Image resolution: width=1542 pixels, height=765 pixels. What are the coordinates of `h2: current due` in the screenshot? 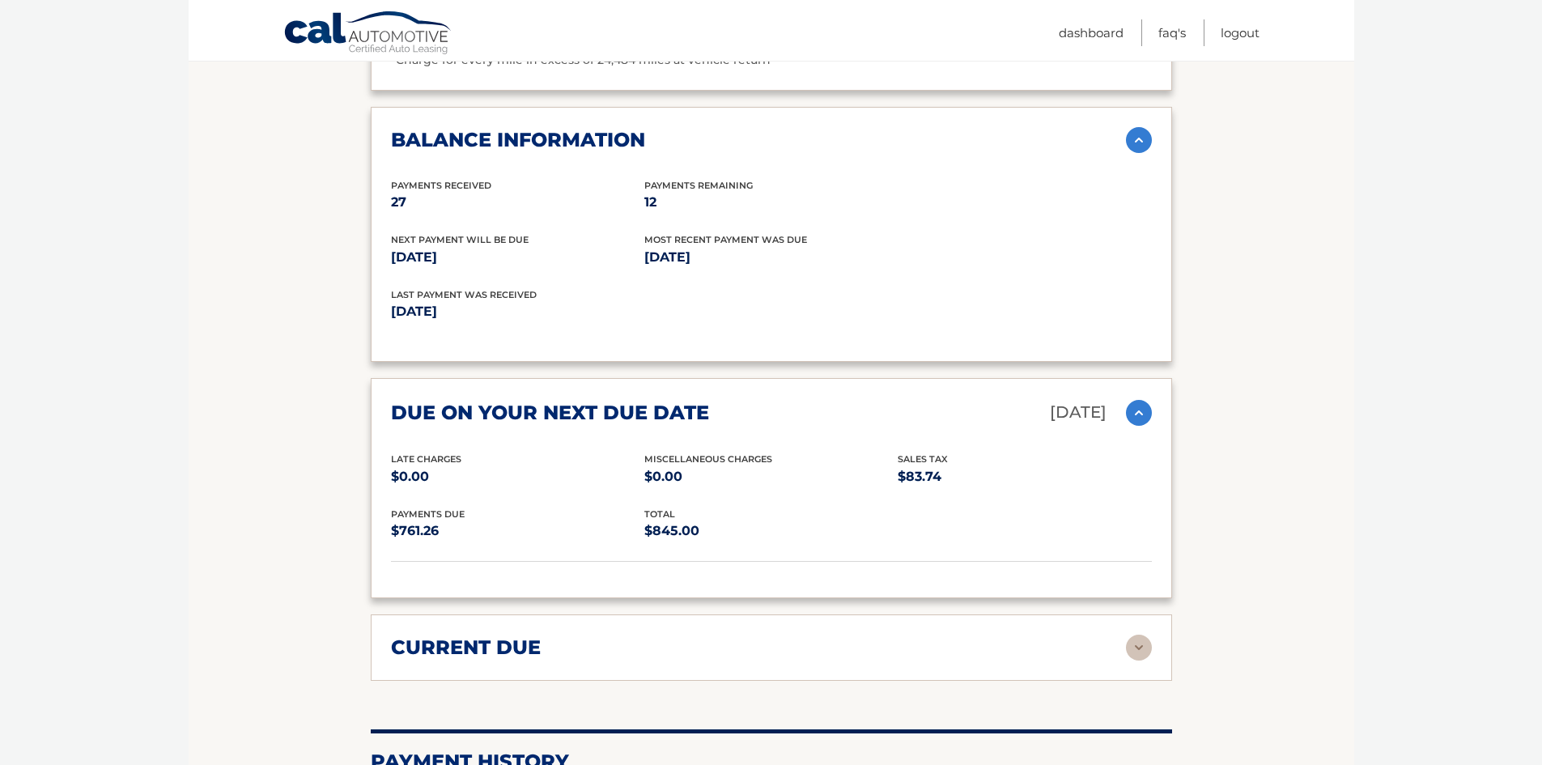 It's located at (465, 647).